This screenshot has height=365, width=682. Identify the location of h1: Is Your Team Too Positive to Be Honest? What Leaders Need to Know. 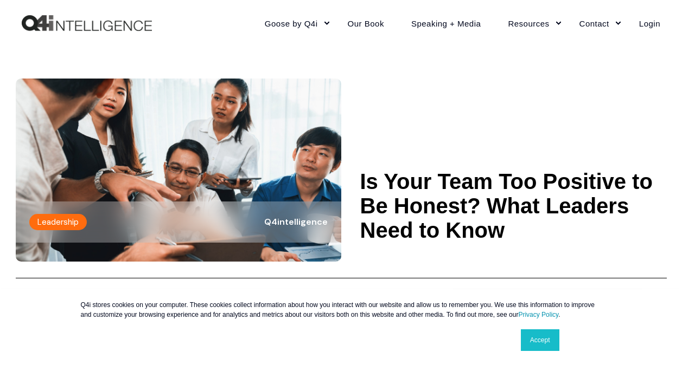
(513, 206).